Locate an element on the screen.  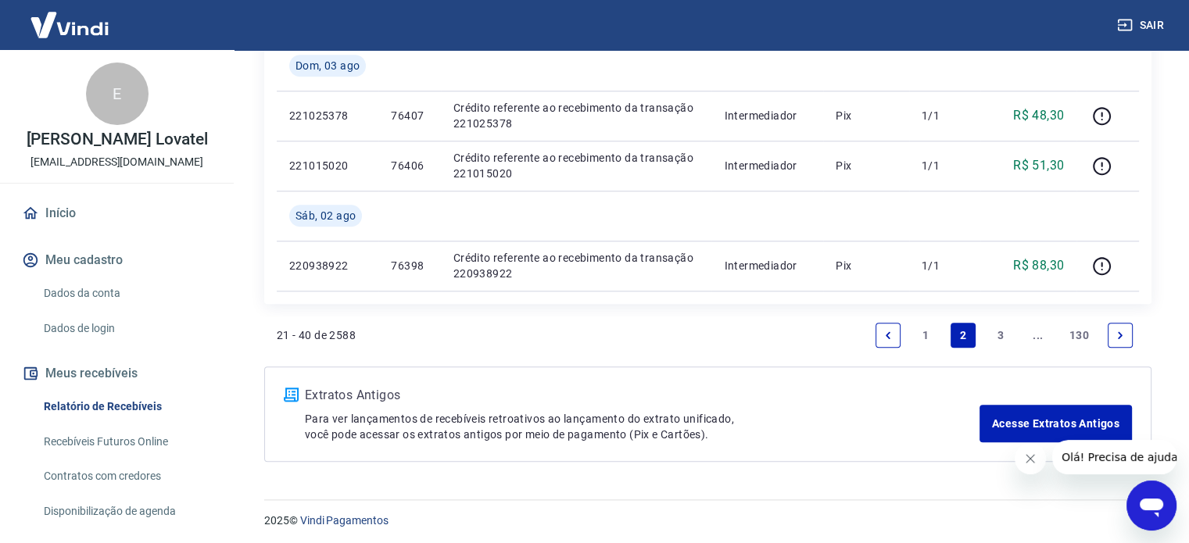
a: Next page is located at coordinates (1120, 335).